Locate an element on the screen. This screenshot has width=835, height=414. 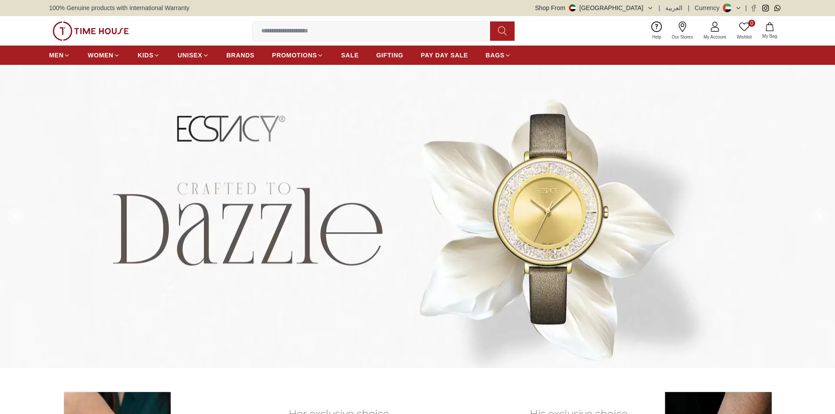
span: SALE is located at coordinates (350, 55).